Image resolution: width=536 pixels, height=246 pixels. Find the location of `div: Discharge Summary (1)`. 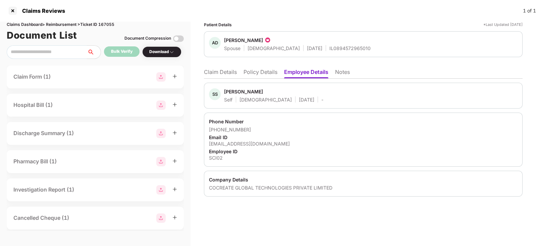

div: Discharge Summary (1) is located at coordinates (44, 133).